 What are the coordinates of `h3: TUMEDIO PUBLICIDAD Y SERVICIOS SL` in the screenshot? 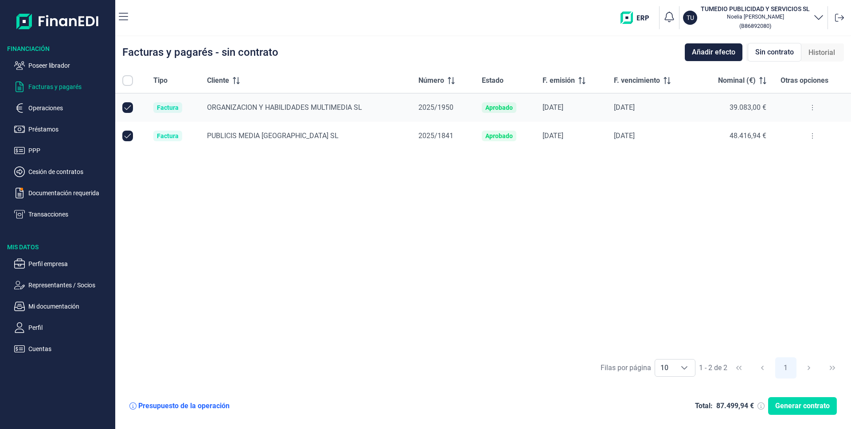 It's located at (755, 9).